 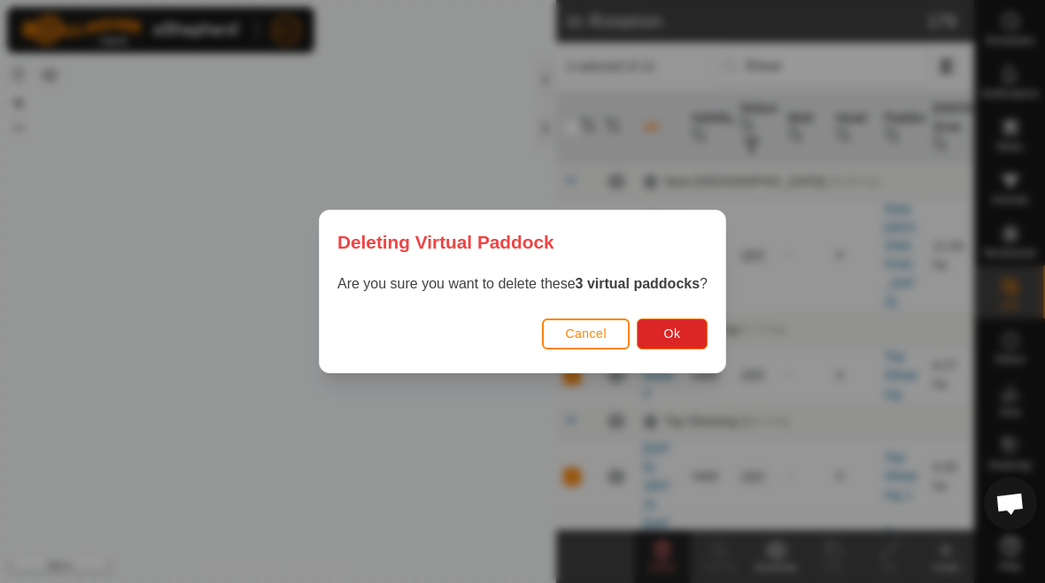 I want to click on span: Are you sure you want to delete these ?, so click(x=522, y=283).